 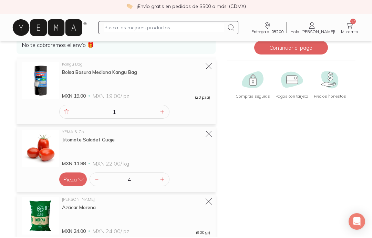 What do you see at coordinates (350, 33) in the screenshot?
I see `span: Mi carrito` at bounding box center [350, 33].